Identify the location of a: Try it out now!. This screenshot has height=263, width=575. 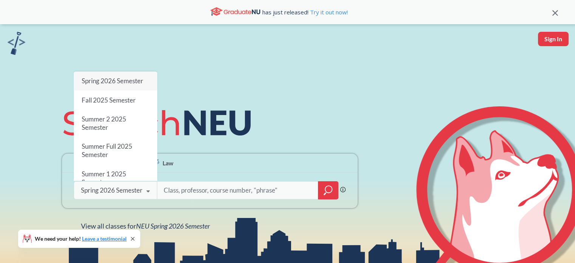
(328, 12).